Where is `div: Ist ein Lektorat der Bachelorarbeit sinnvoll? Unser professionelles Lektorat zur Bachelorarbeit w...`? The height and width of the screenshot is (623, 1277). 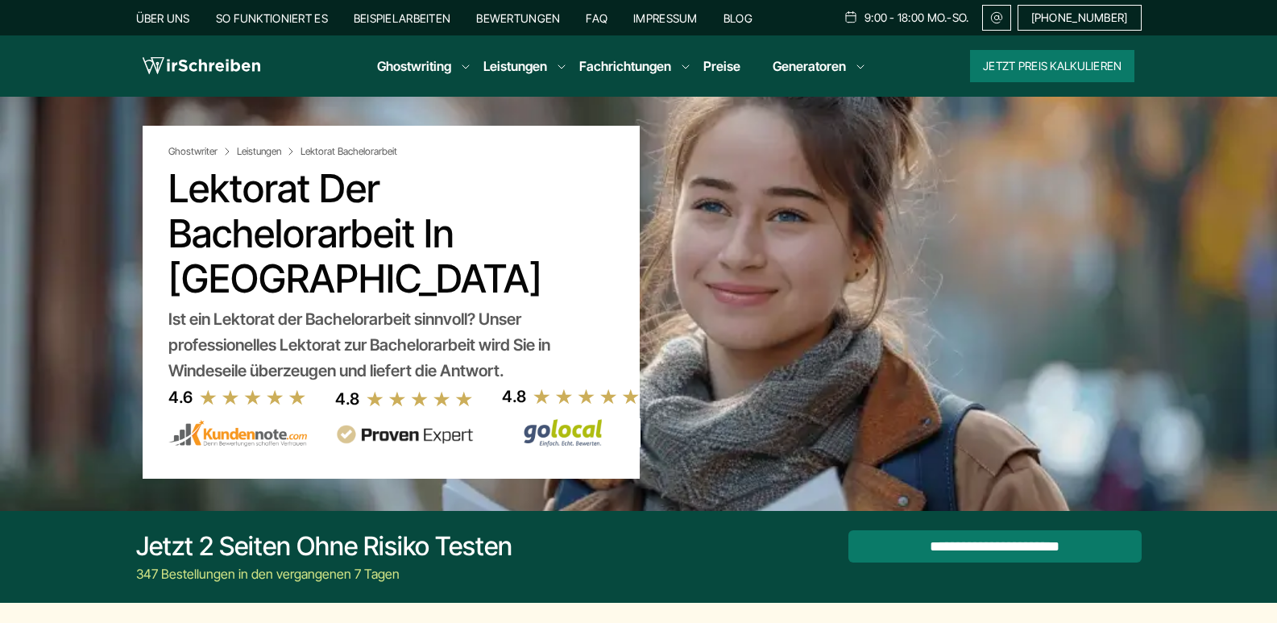
div: Ist ein Lektorat der Bachelorarbeit sinnvoll? Unser professionelles Lektorat zur Bachelorarbeit w... is located at coordinates (391, 345).